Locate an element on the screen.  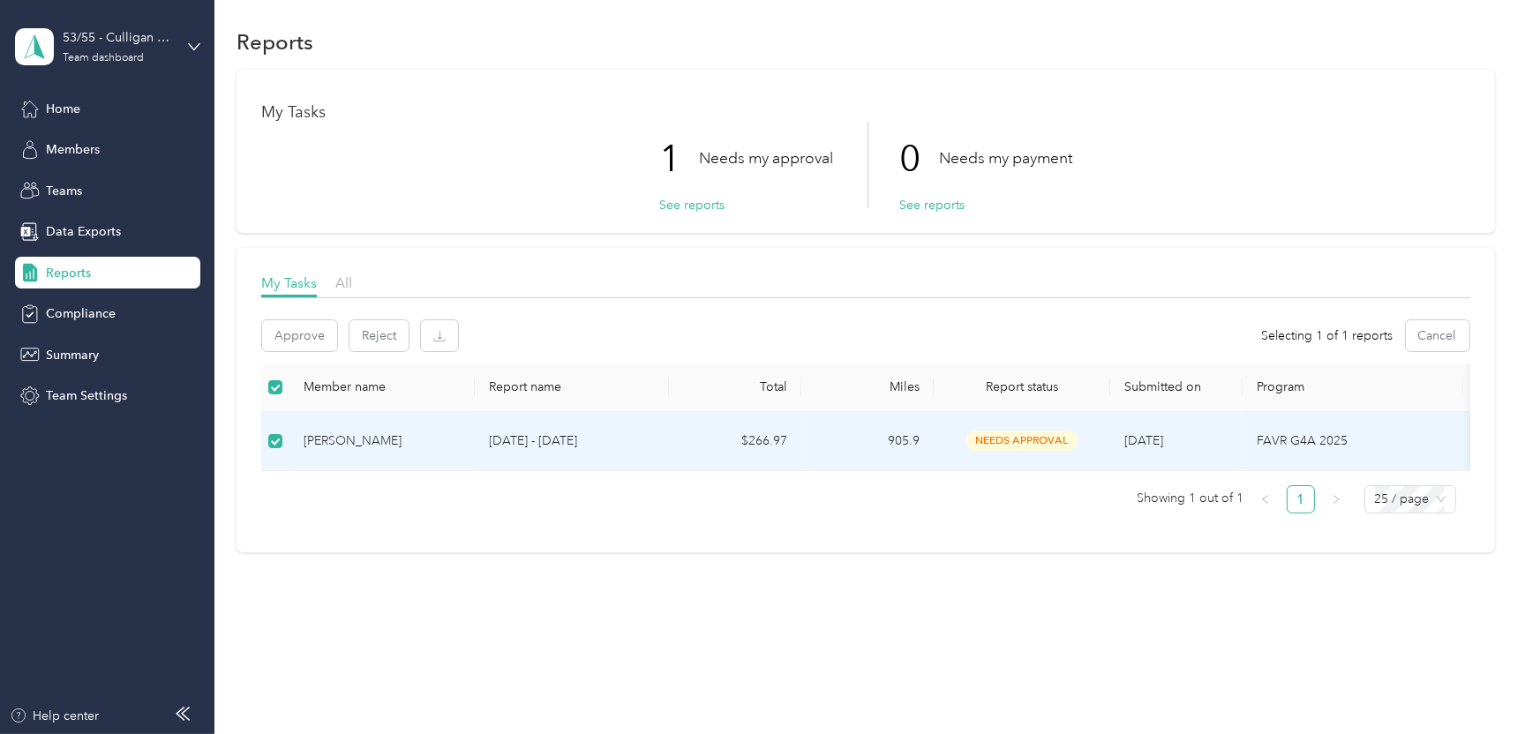
a: 1 is located at coordinates (1301, 499).